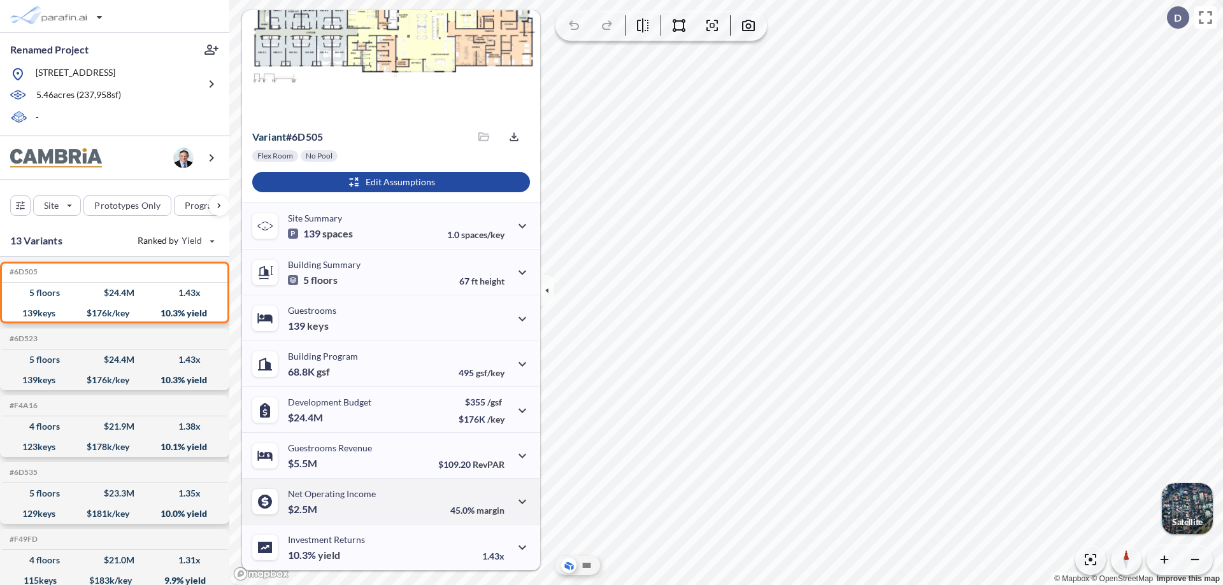 The image size is (1223, 585). I want to click on p: 5.46 acres ( 237,958 sf), so click(78, 96).